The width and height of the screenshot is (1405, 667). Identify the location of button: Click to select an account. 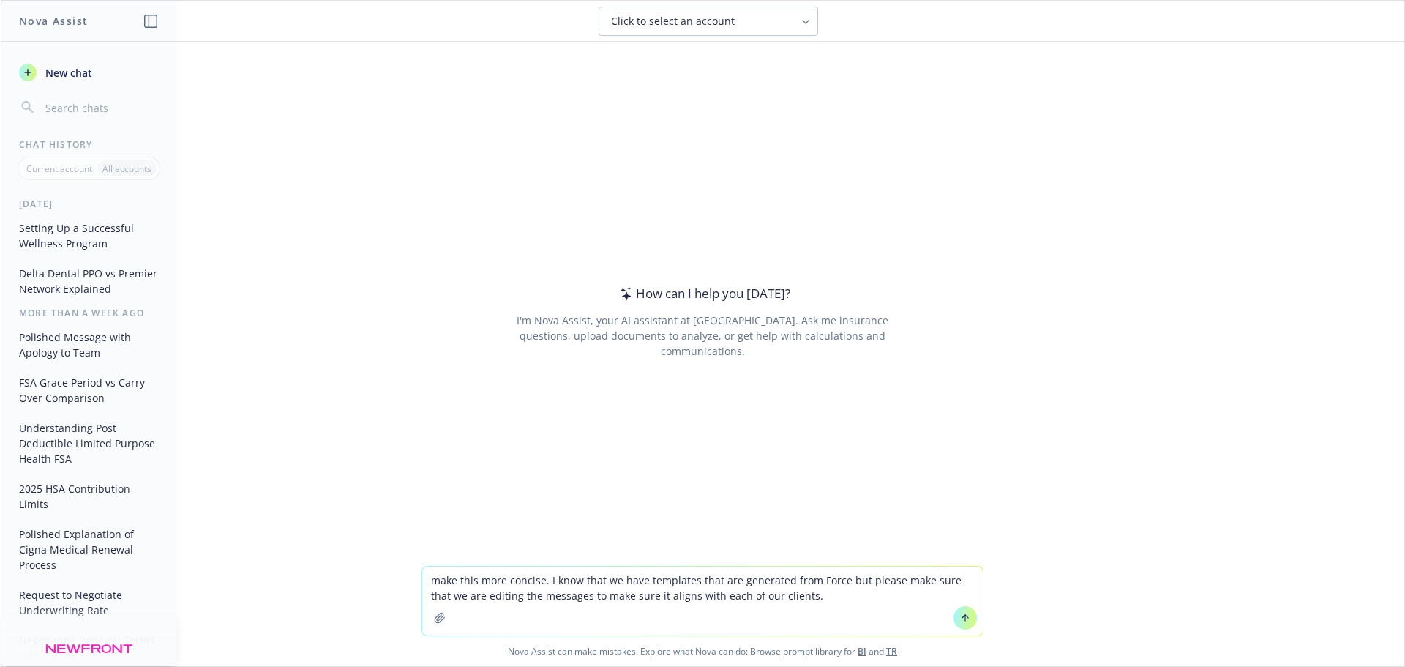
(709, 21).